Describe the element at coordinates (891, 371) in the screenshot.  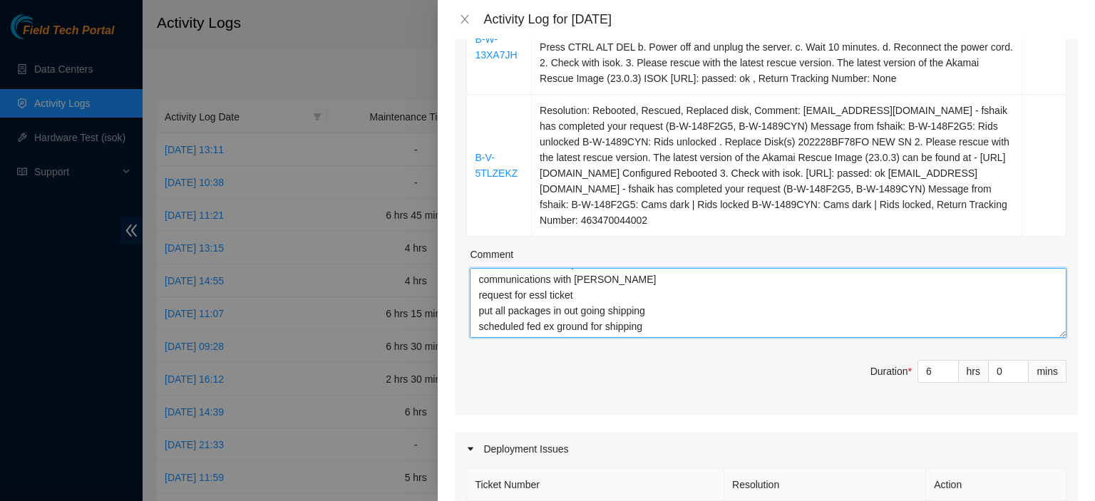
I see `div: Duration` at that location.